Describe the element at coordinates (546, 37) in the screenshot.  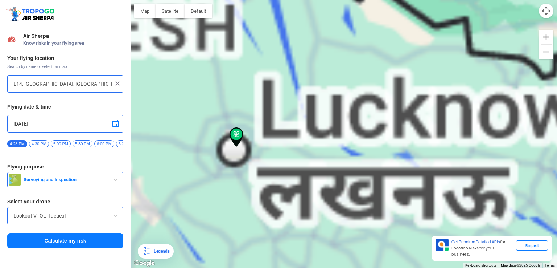
I see `button: Zoom in` at that location.